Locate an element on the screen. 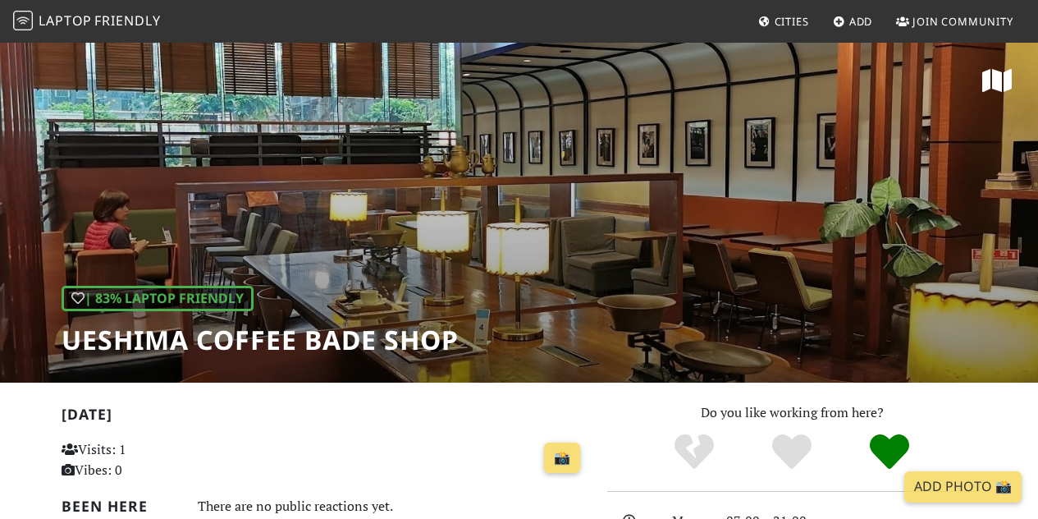  div: No is located at coordinates (694, 452).